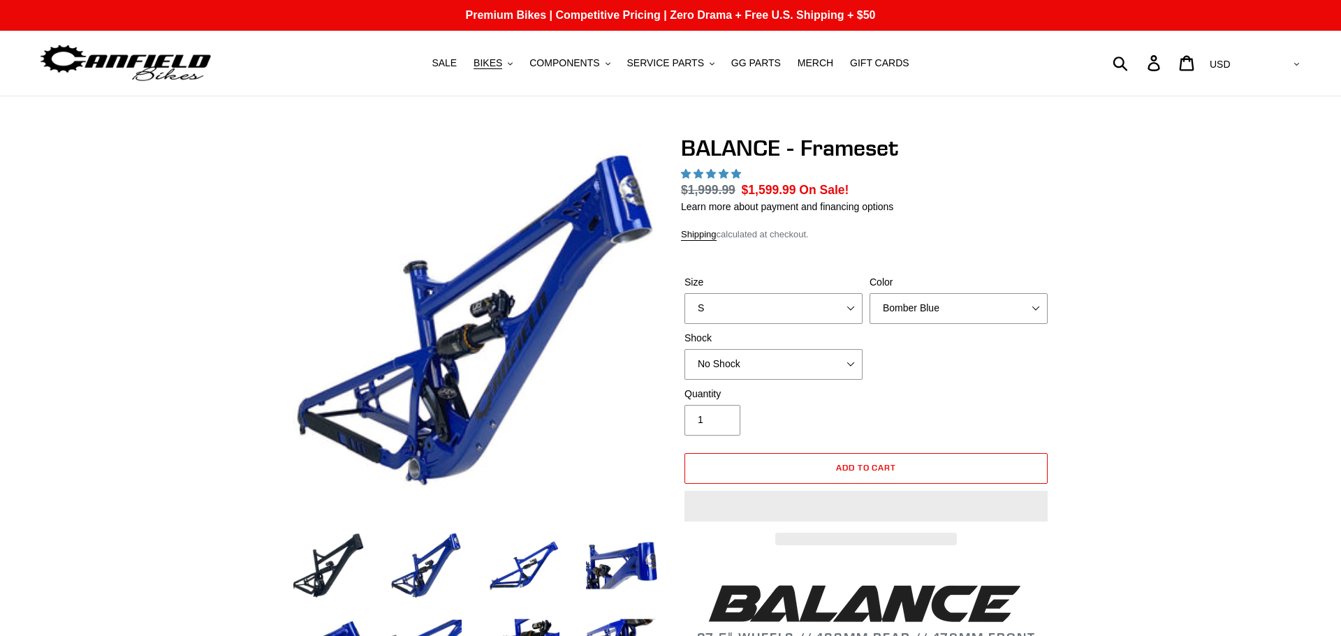 The image size is (1341, 636). I want to click on img: Canfield Bikes, so click(126, 63).